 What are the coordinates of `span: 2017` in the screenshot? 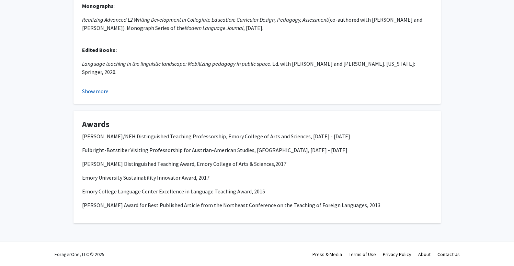 It's located at (281, 163).